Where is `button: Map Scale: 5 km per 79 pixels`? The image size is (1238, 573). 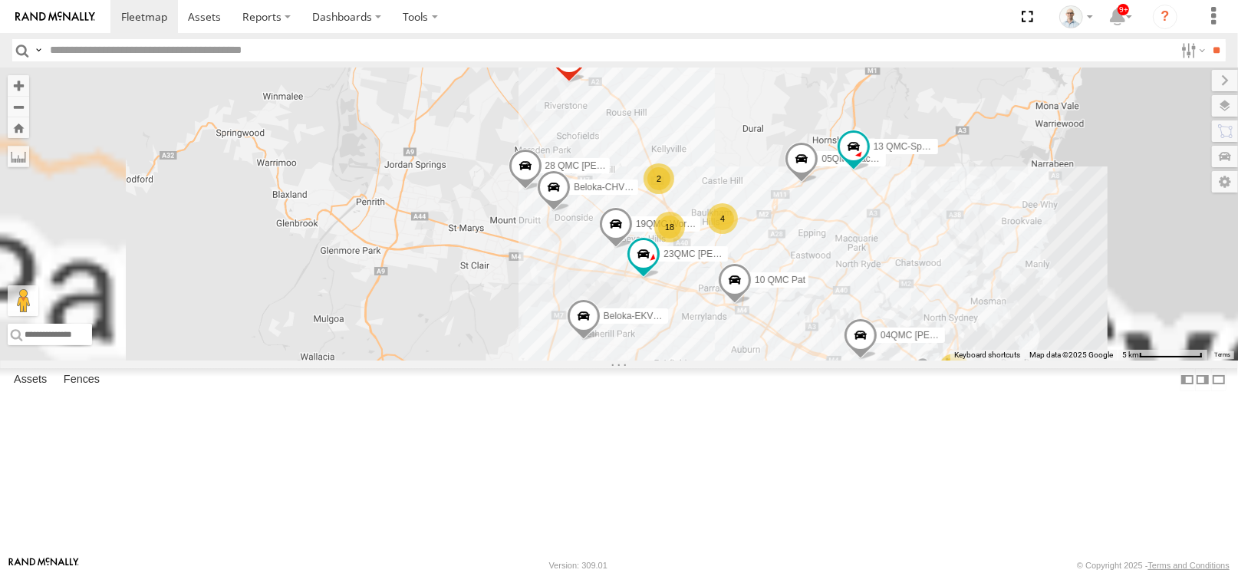
button: Map Scale: 5 km per 79 pixels is located at coordinates (1162, 355).